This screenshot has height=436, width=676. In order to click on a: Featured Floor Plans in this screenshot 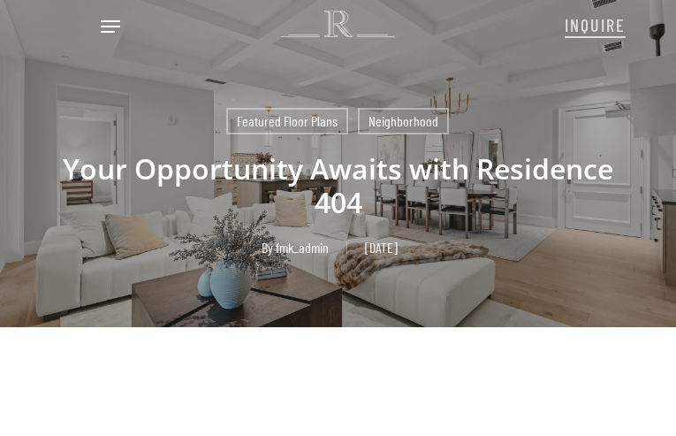, I will do `click(287, 121)`.